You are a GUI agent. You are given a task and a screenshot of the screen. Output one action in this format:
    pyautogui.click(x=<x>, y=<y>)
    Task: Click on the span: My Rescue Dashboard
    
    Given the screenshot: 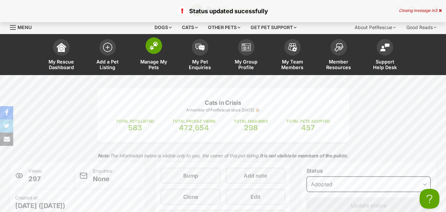 What is the action you would take?
    pyautogui.click(x=61, y=64)
    